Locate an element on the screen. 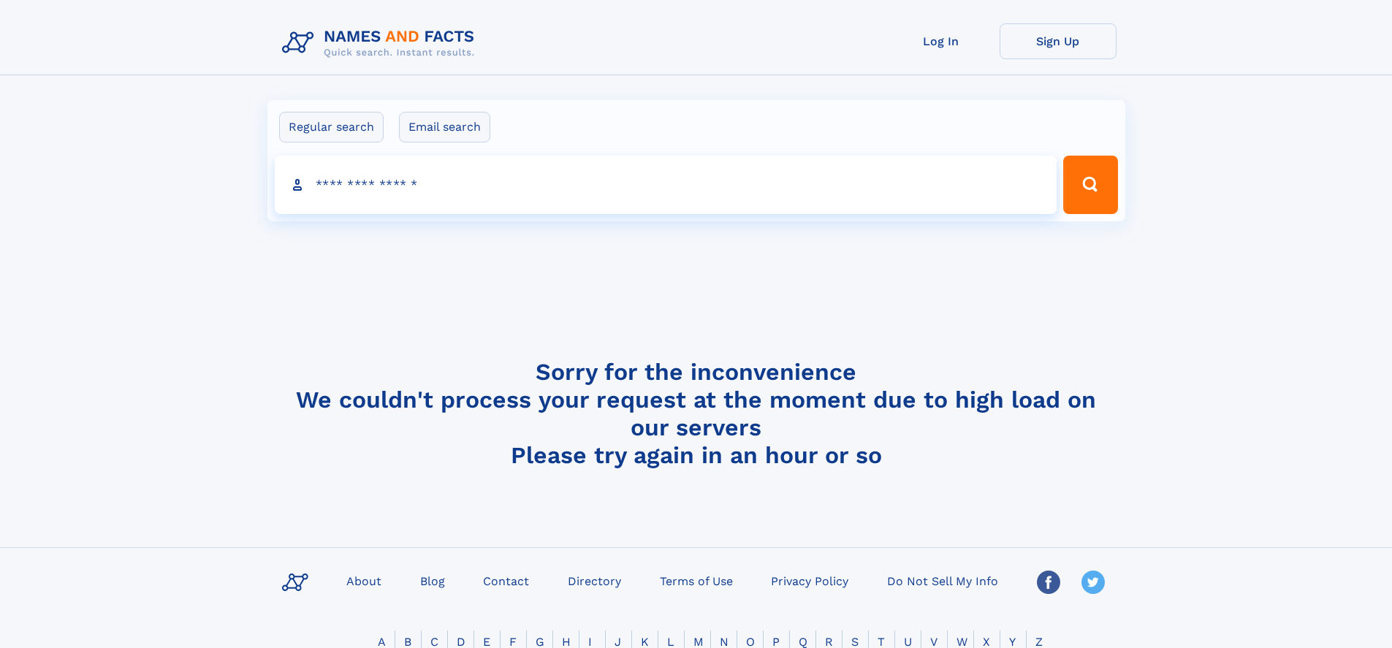 This screenshot has height=648, width=1392. a: Directory is located at coordinates (594, 580).